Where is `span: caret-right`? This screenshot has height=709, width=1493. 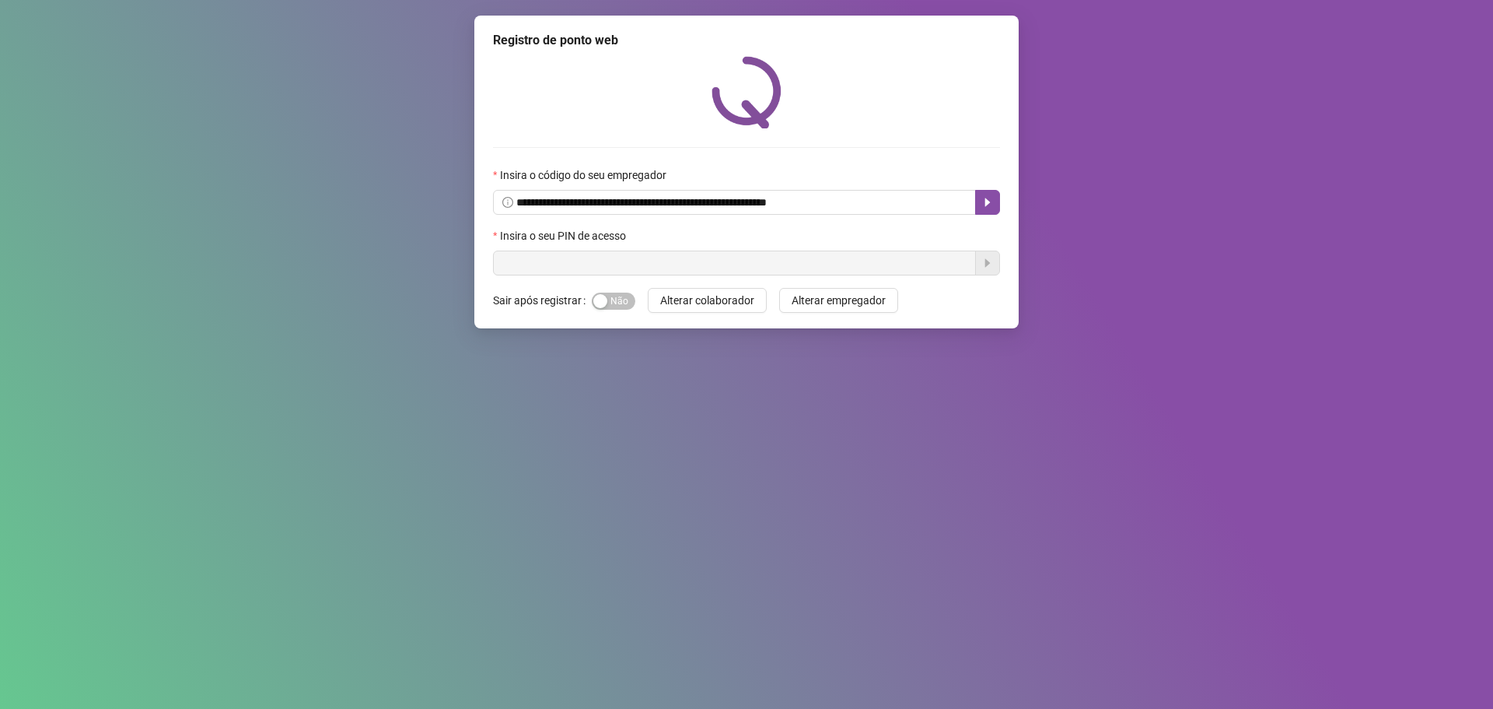 span: caret-right is located at coordinates (988, 202).